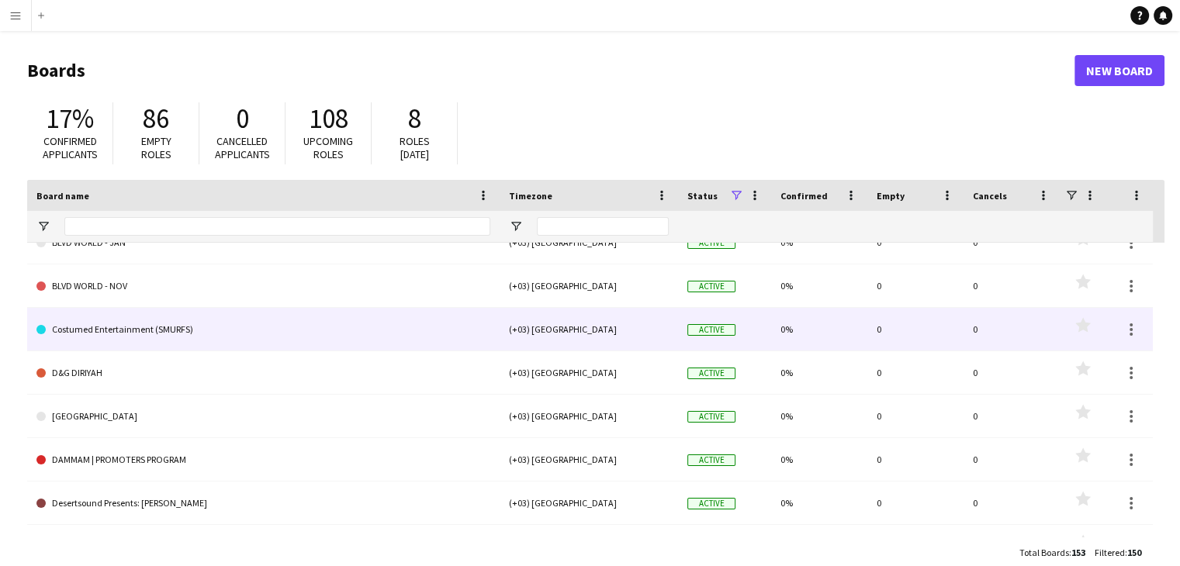 The width and height of the screenshot is (1180, 566). What do you see at coordinates (1110, 552) in the screenshot?
I see `span: Filtered` at bounding box center [1110, 552].